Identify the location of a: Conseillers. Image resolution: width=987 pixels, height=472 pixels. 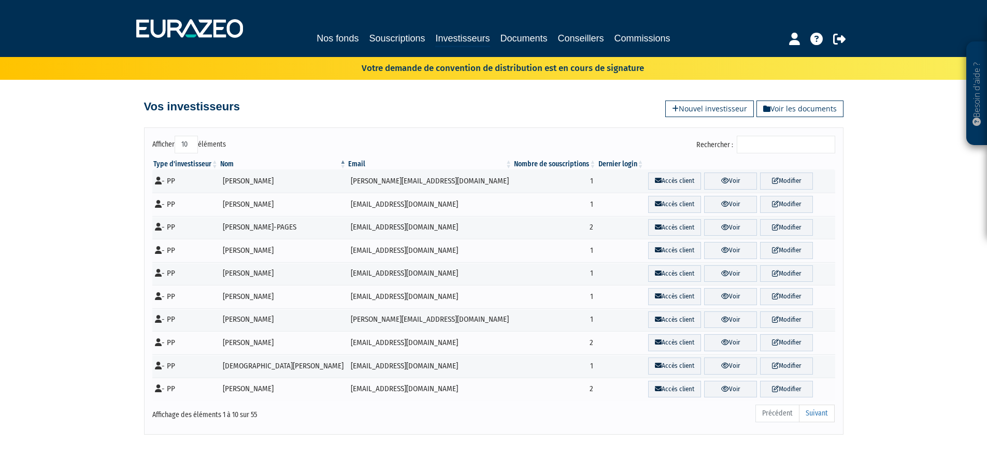
(581, 38).